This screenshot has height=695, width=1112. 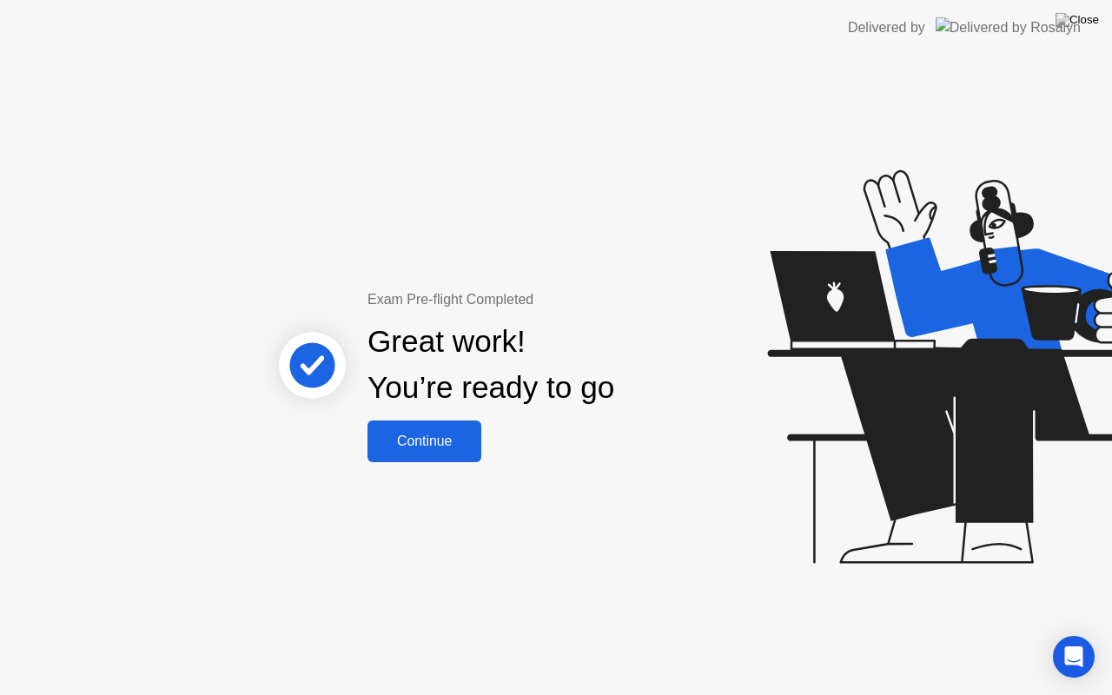 What do you see at coordinates (424, 441) in the screenshot?
I see `div: Continue` at bounding box center [424, 441].